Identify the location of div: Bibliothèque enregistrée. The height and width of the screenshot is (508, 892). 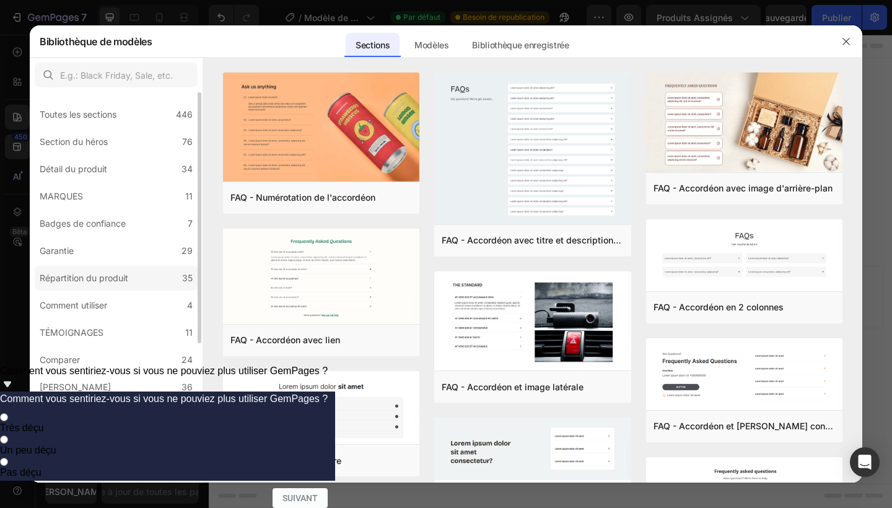
(520, 45).